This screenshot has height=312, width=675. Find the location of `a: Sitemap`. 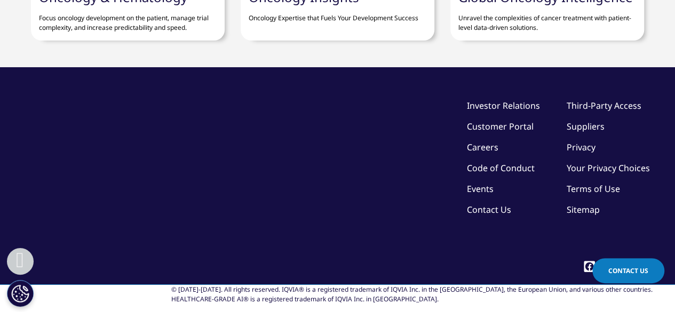

a: Sitemap is located at coordinates (583, 210).